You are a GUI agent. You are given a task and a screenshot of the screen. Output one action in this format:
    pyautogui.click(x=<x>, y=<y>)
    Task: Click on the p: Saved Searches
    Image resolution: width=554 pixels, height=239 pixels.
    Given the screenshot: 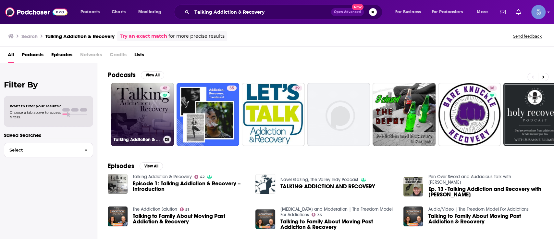 What is the action you would take?
    pyautogui.click(x=48, y=135)
    